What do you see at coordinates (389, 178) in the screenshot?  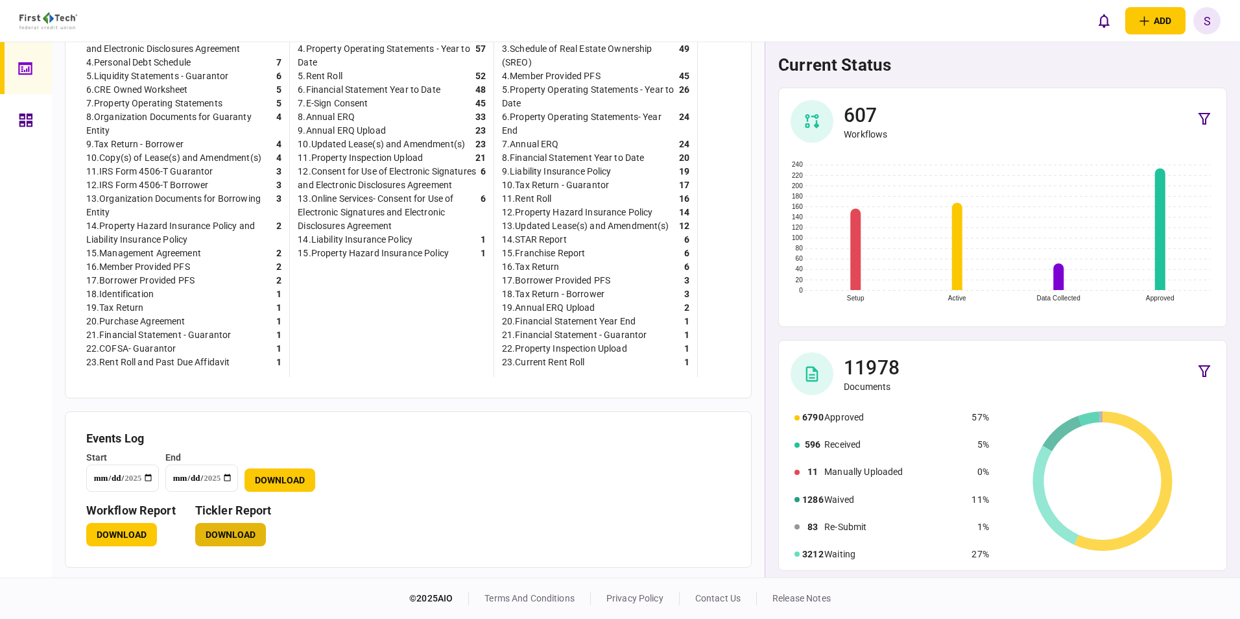 I see `div: 12 . Consent for Use of Electronic Signatures and Electronic Disclosures Agreement` at bounding box center [389, 178].